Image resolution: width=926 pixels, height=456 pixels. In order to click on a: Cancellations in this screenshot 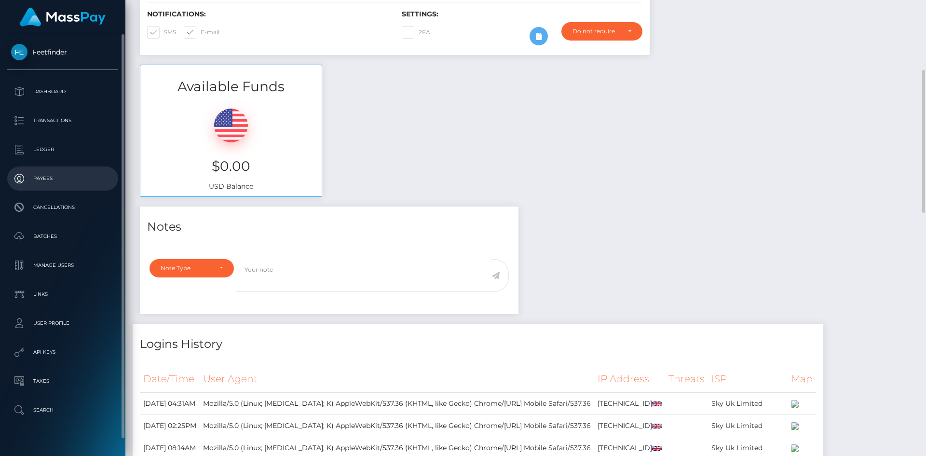, I will do `click(63, 207)`.